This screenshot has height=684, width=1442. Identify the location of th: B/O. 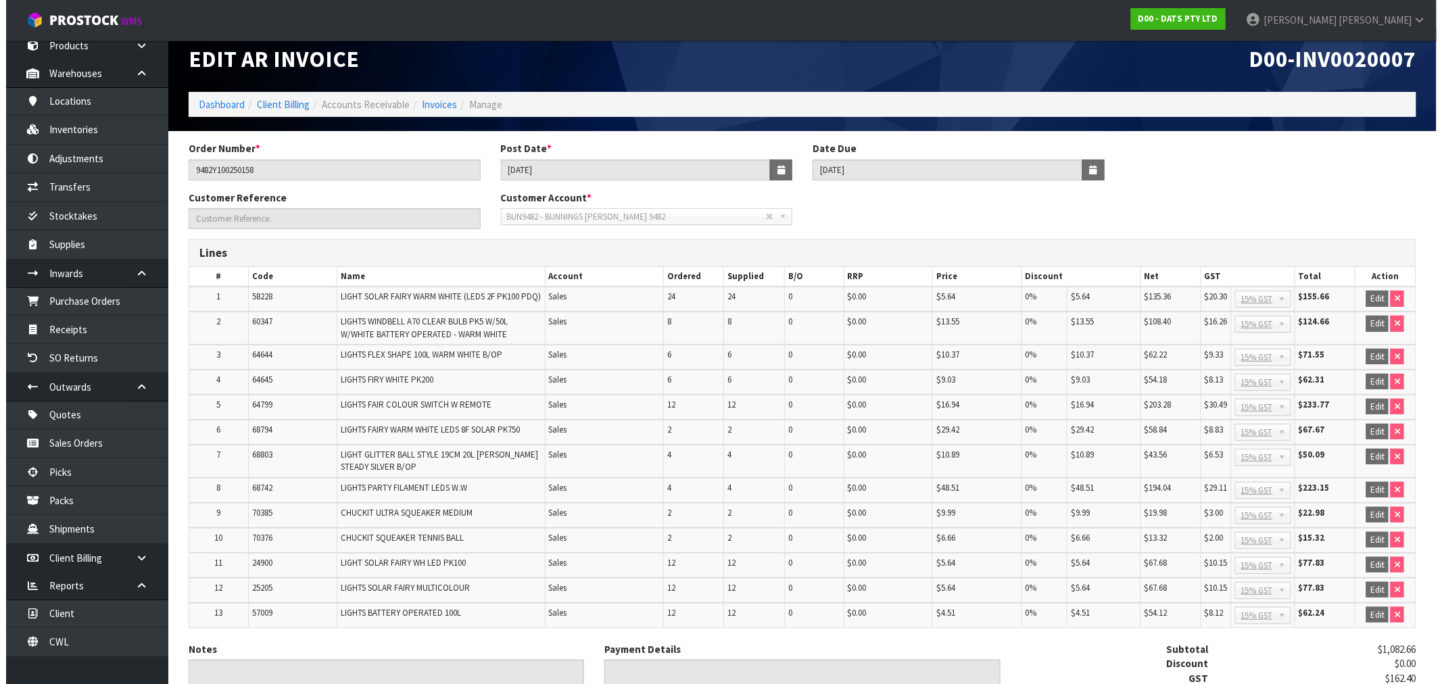
(808, 276).